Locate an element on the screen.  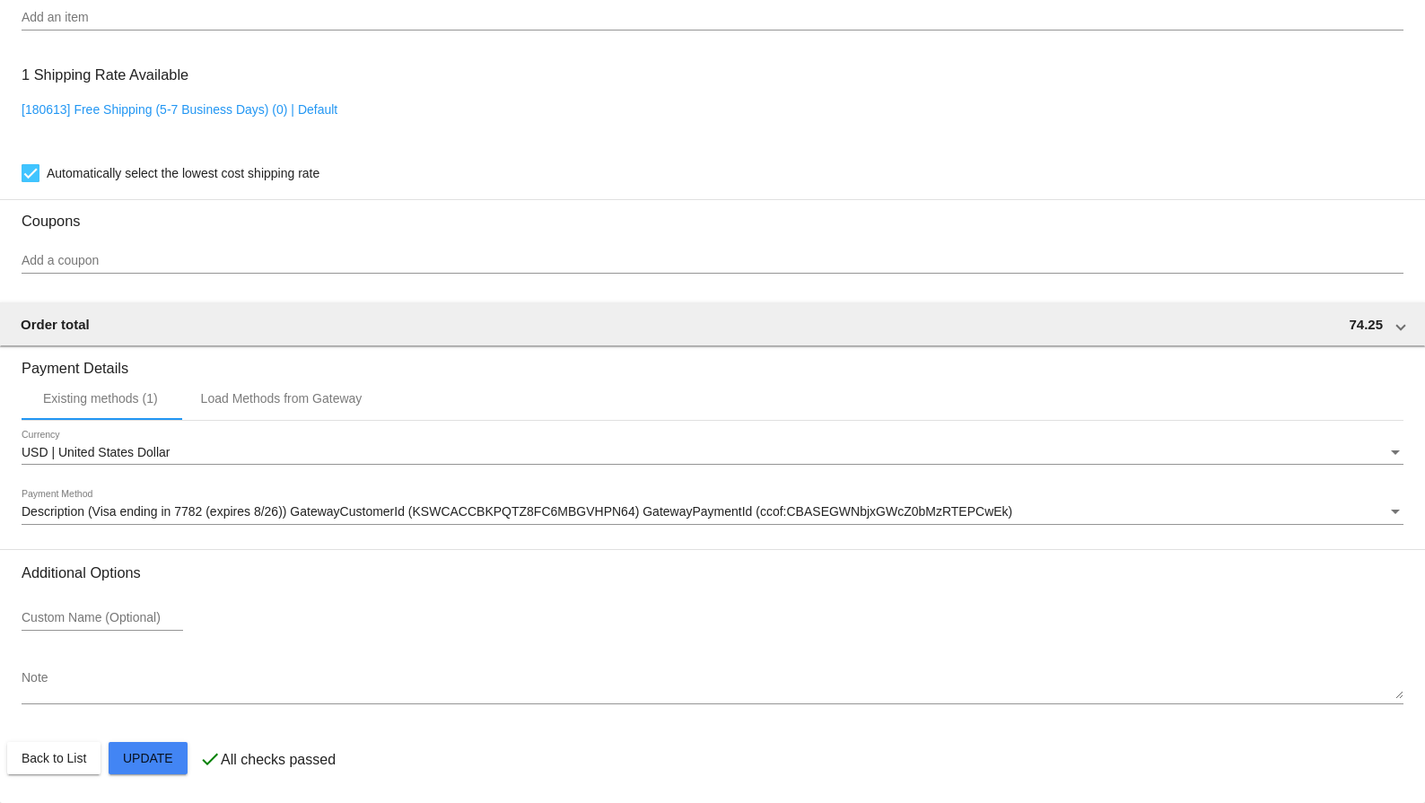
mat-select: Currency is located at coordinates (713, 453).